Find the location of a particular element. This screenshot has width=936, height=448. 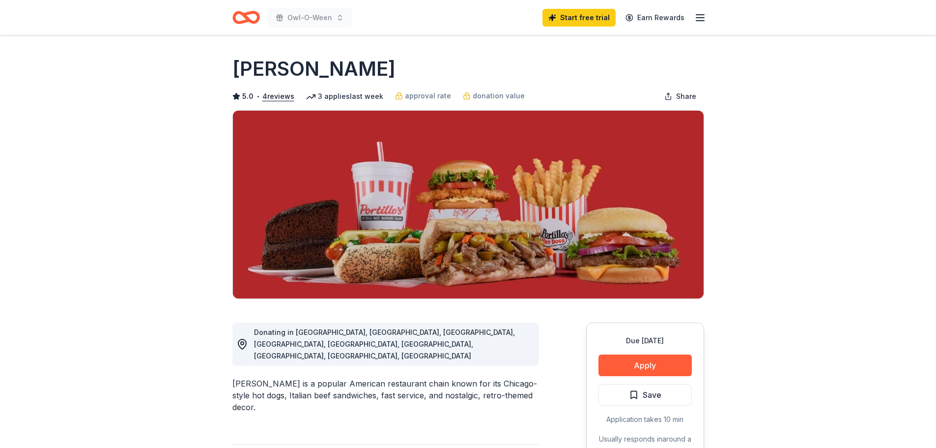

span: Share is located at coordinates (686, 96).